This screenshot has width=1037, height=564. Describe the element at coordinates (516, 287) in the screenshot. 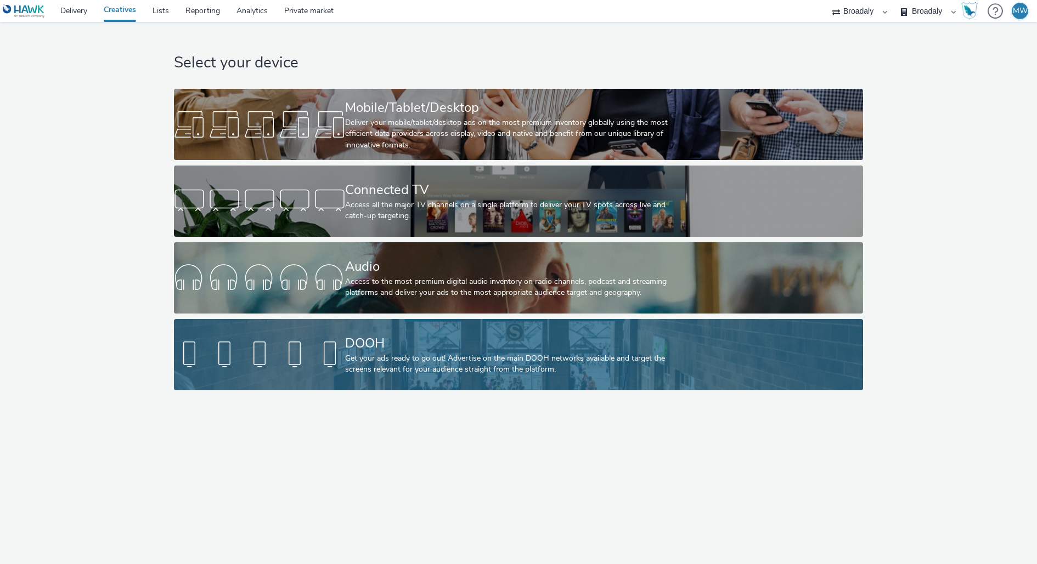

I see `div: Access to the most premium digital audio inventory on radio channels, podcast and streaming platf...` at that location.